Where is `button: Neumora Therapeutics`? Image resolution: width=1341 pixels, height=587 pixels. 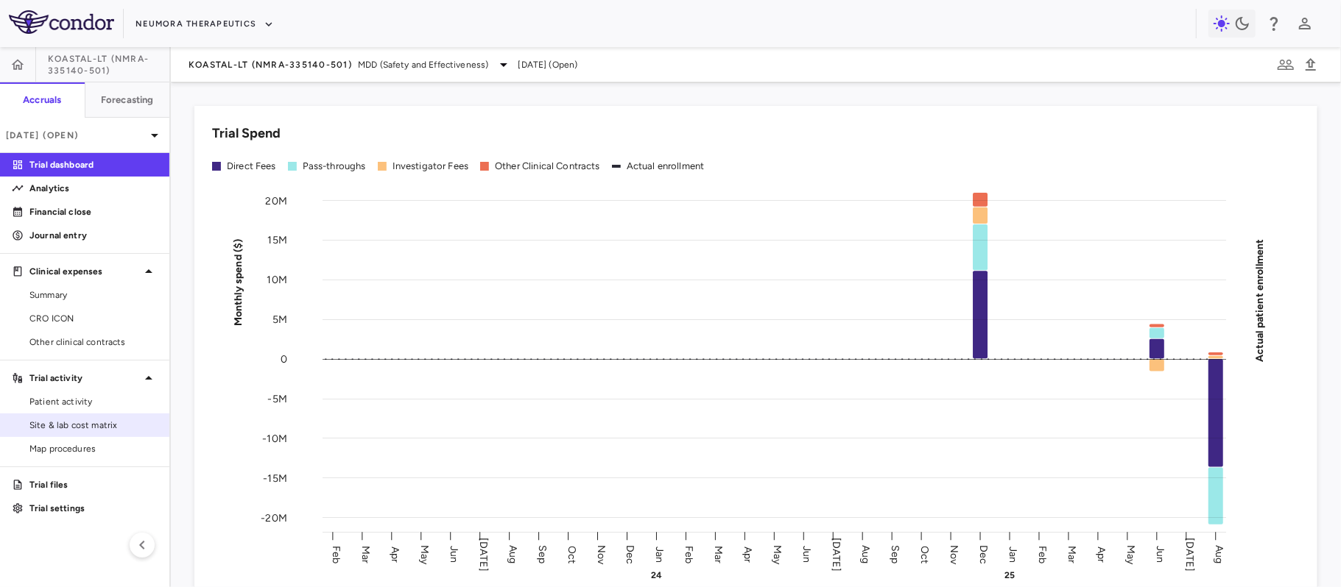 button: Neumora Therapeutics is located at coordinates (205, 24).